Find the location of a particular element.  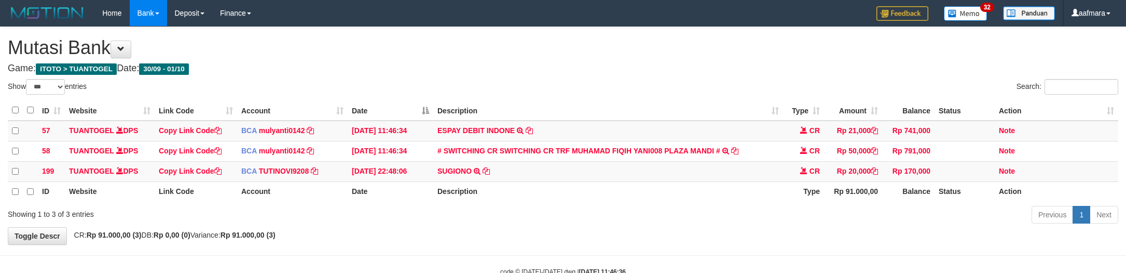

span: 58 is located at coordinates (46, 151).